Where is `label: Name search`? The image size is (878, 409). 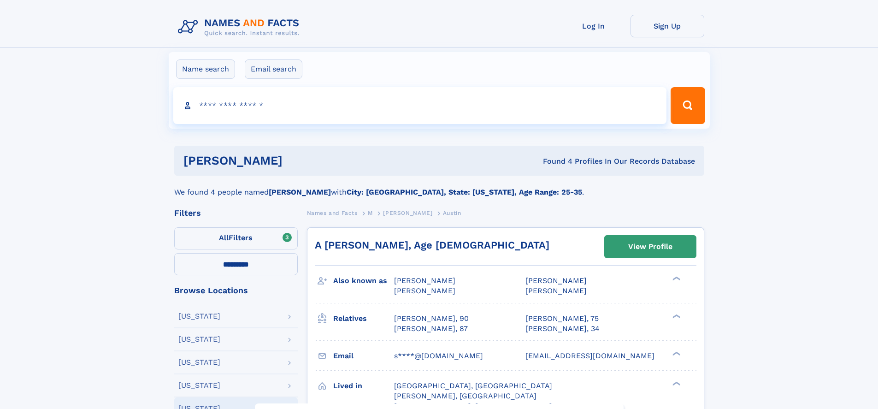 label: Name search is located at coordinates (205, 69).